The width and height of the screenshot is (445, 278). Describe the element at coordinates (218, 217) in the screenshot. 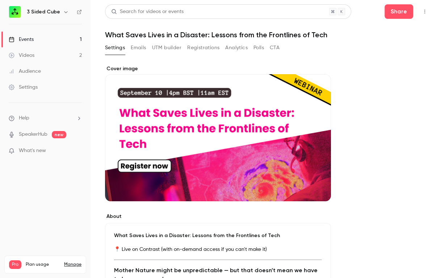

I see `label: About` at that location.